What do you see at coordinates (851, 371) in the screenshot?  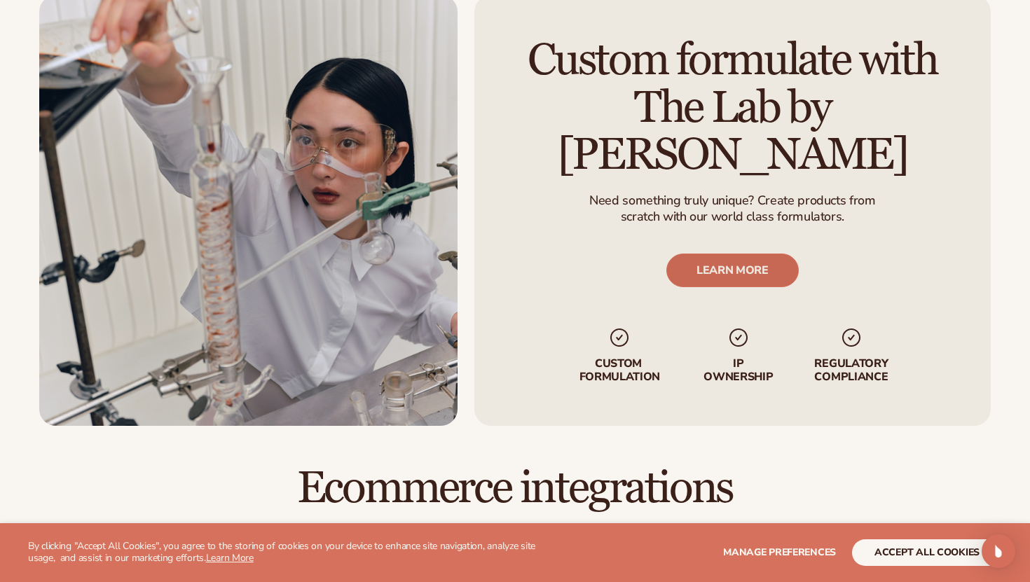 I see `p: regulatory compliance` at bounding box center [851, 371].